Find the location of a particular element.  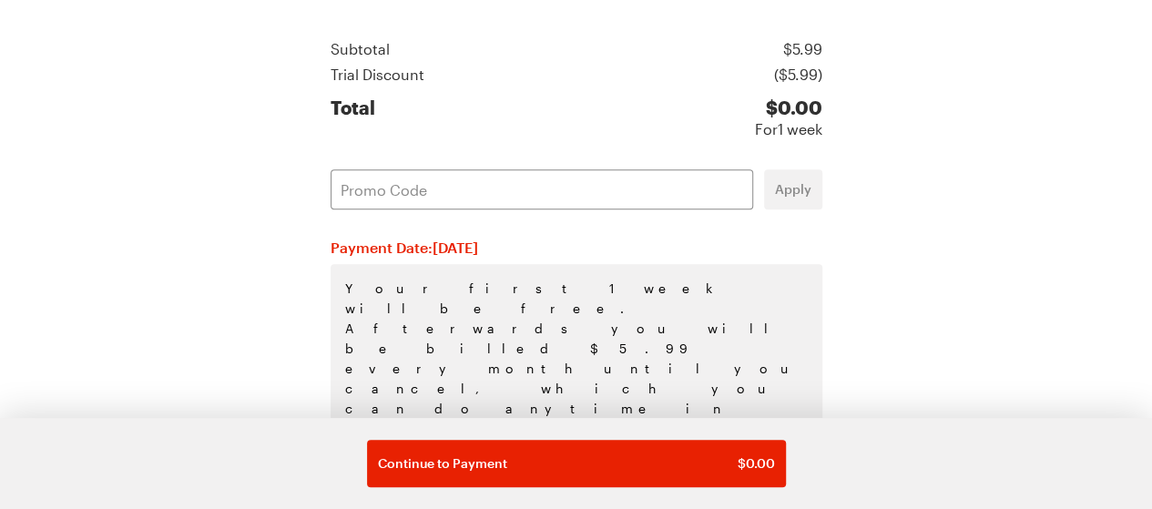

p: Your first 1 week will be free. Afterwards you will be billed $5.99 every month until you cancel,... is located at coordinates (576, 379).